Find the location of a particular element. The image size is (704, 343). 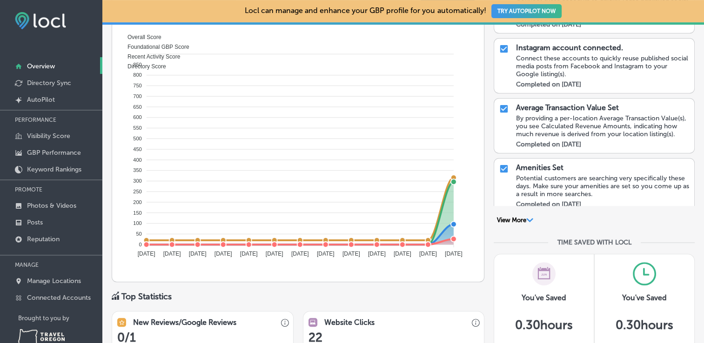

div: By providing a per-location Average Transaction Value(s), you see Calculated Revenue Amounts, ind... is located at coordinates (603, 126).